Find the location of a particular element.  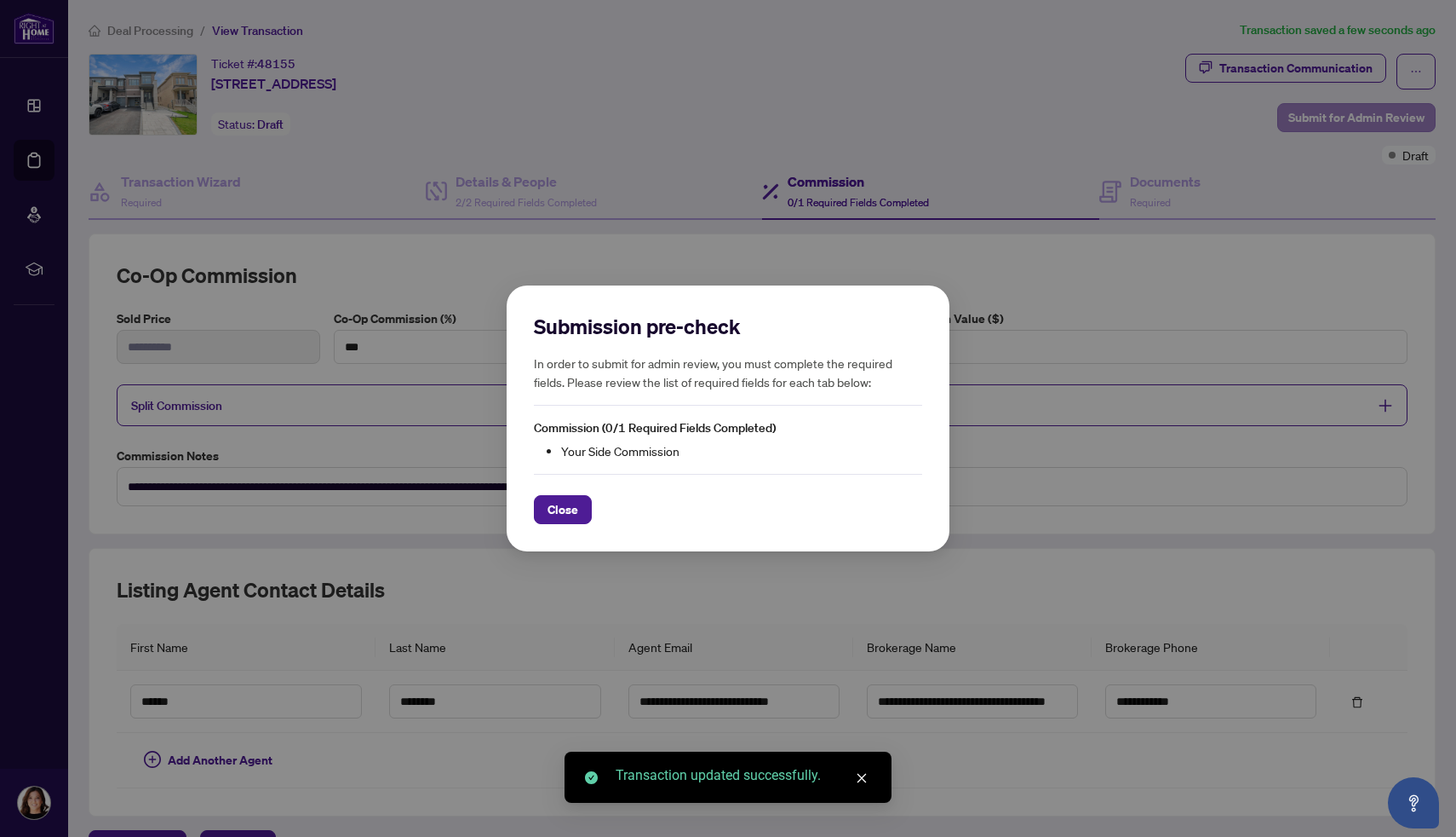

li: Your Side Commission is located at coordinates (742, 451).